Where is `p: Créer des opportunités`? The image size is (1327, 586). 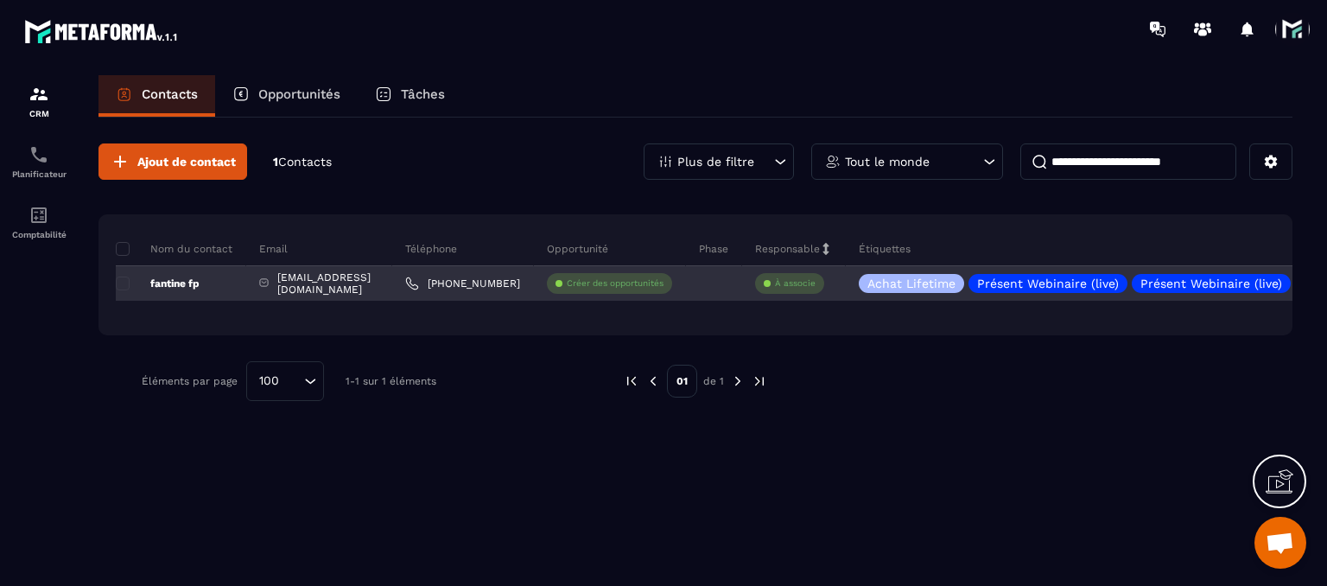
p: Créer des opportunités is located at coordinates (615, 283).